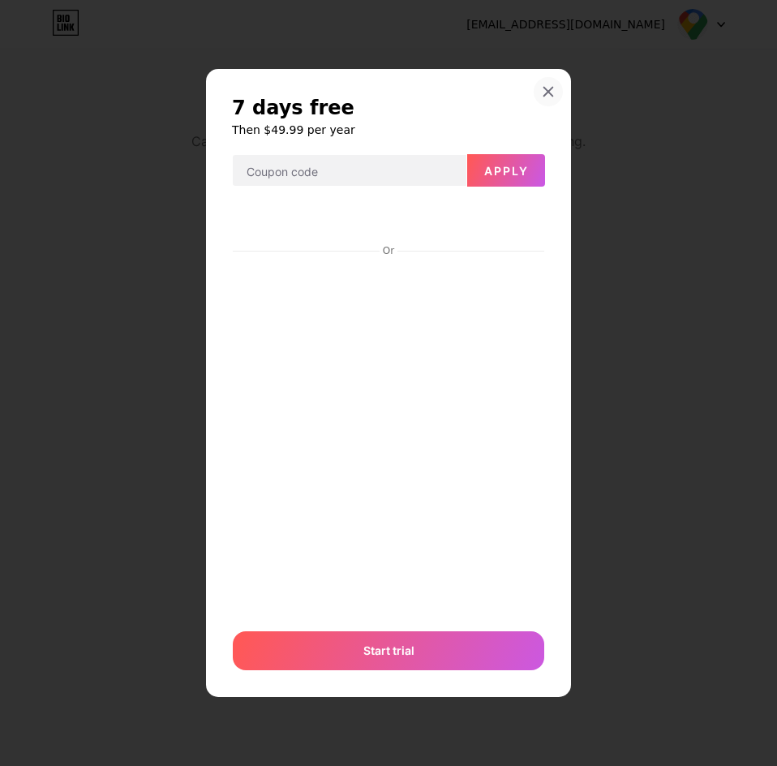 The image size is (777, 766). I want to click on span: Apply, so click(506, 170).